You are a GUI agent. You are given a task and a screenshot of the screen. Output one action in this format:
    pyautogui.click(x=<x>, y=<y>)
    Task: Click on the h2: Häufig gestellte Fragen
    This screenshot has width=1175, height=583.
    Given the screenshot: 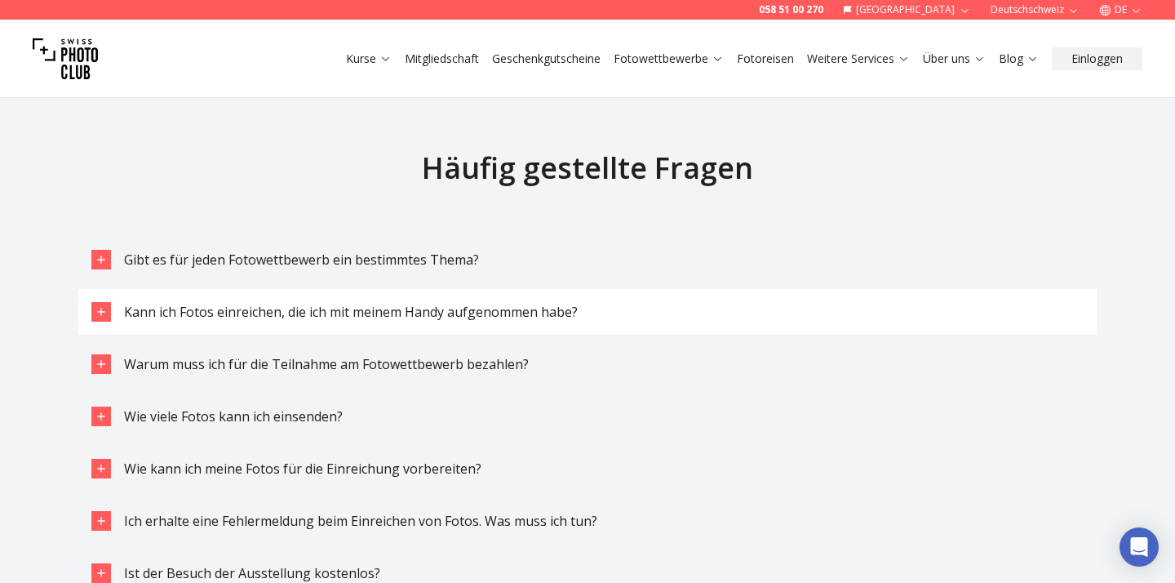 What is the action you would take?
    pyautogui.click(x=587, y=168)
    